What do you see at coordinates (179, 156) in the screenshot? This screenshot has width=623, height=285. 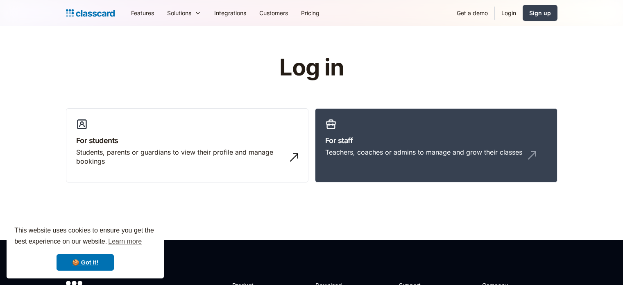 I see `div: Students, parents or guardians to view their profile and manage bookings` at bounding box center [179, 156].